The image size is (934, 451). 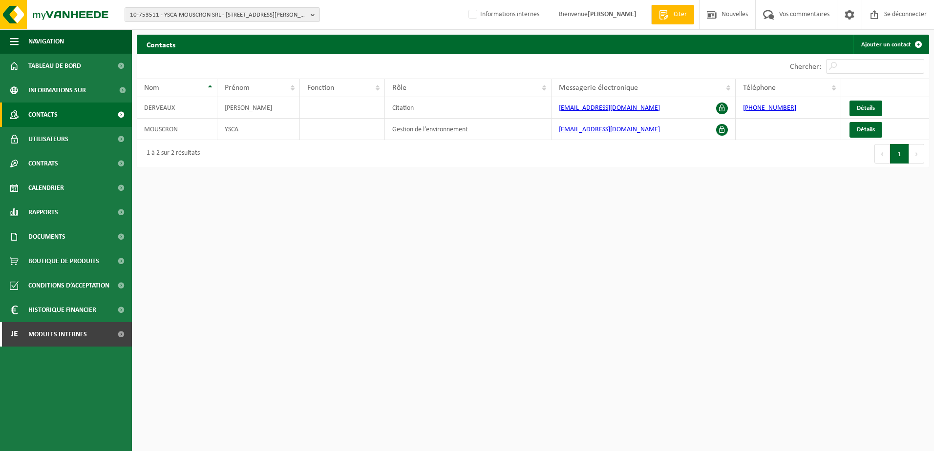 I want to click on span: Nom, so click(x=151, y=88).